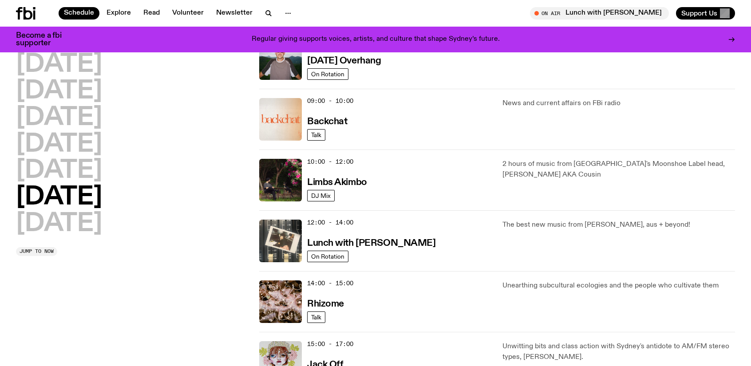 Image resolution: width=751 pixels, height=366 pixels. I want to click on p: Unearthing subcultural ecologies and the people who cultivate them, so click(619, 286).